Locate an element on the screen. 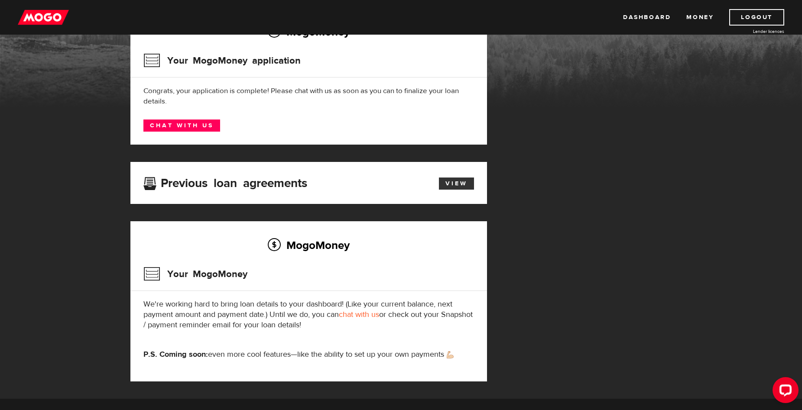 The height and width of the screenshot is (410, 802). a: chat with us is located at coordinates (359, 315).